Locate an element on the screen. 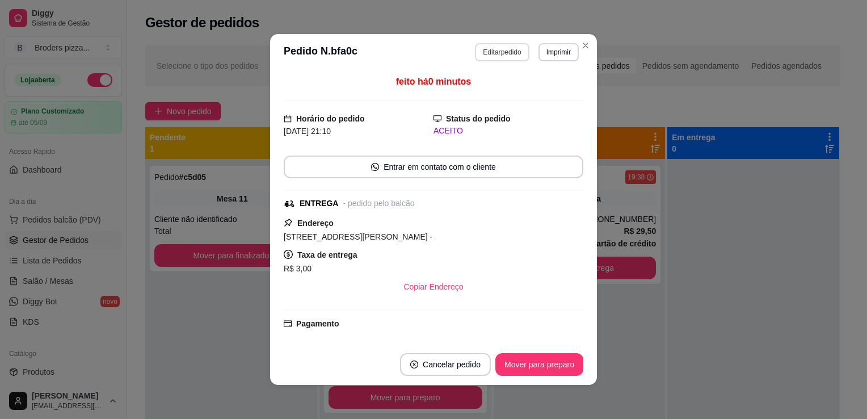 This screenshot has width=867, height=419. h3: Pedido N. bfa0c is located at coordinates (321, 52).